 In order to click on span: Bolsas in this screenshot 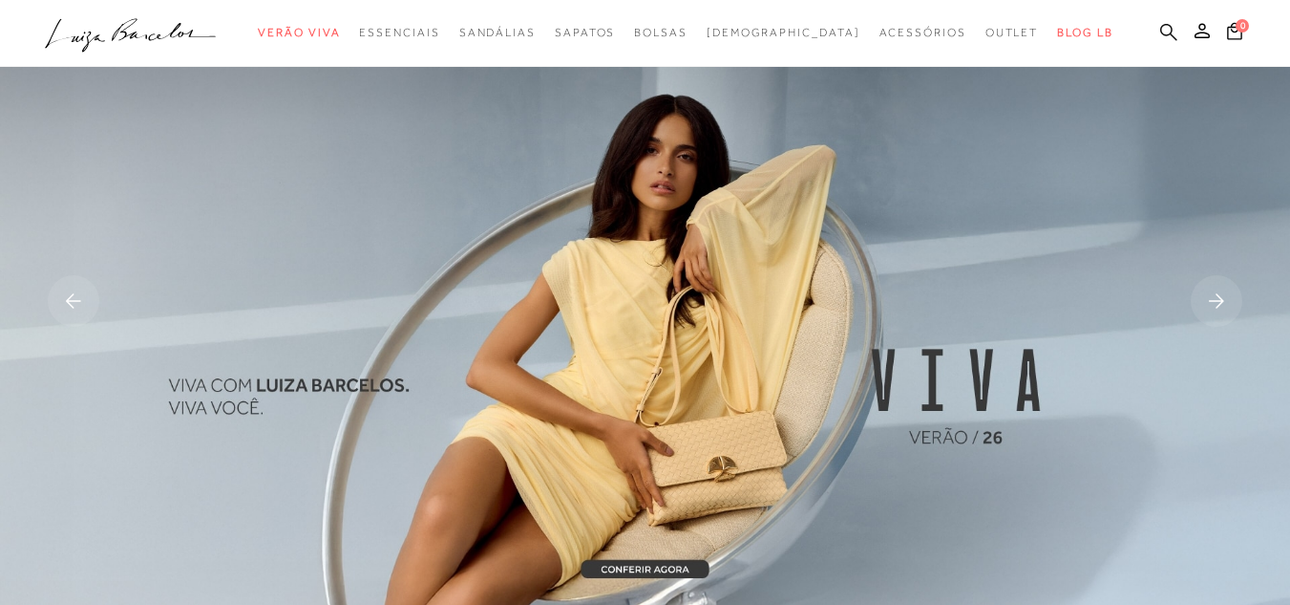, I will do `click(661, 32)`.